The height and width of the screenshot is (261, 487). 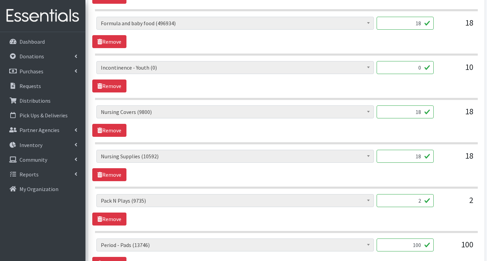 I want to click on span: Nursing Supplies (10592), so click(x=235, y=157).